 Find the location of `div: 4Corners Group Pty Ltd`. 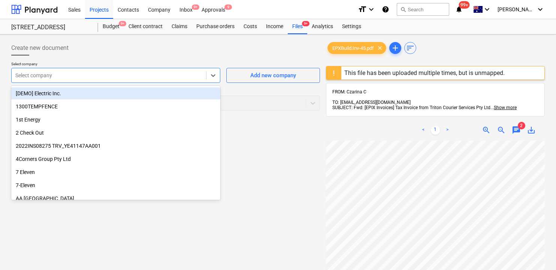

div: 4Corners Group Pty Ltd is located at coordinates (116, 159).